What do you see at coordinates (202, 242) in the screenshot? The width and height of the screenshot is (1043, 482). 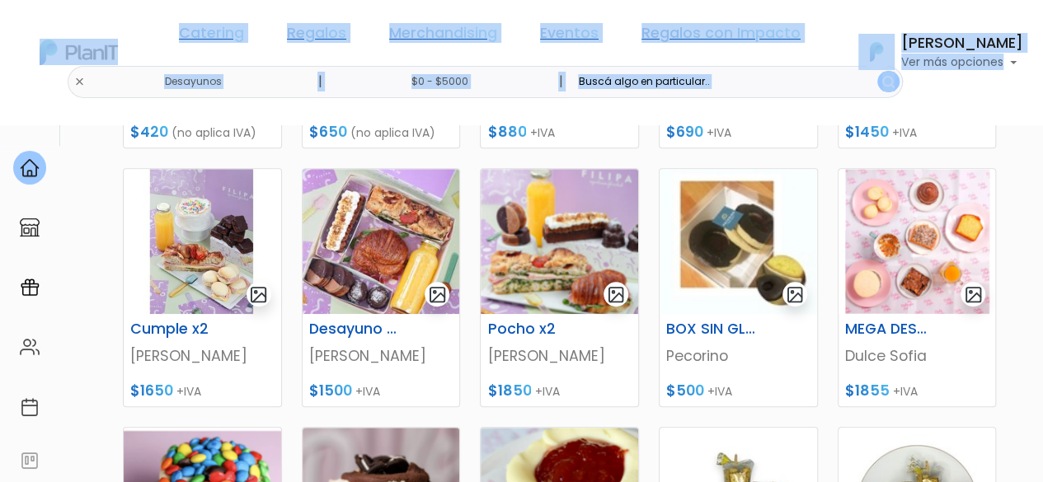 I see `img: thumb_image__copia___copia___copia___copia___copia___copia___copia___copia___copia_-Photoroom__31...` at bounding box center [202, 242].